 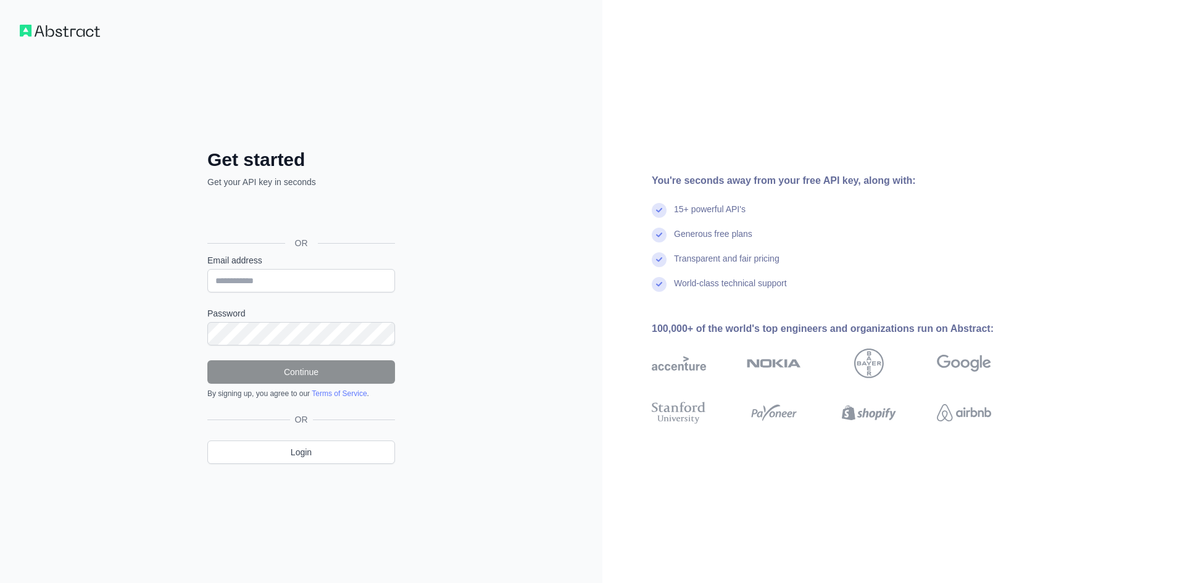 What do you see at coordinates (774, 363) in the screenshot?
I see `img: nokia` at bounding box center [774, 363].